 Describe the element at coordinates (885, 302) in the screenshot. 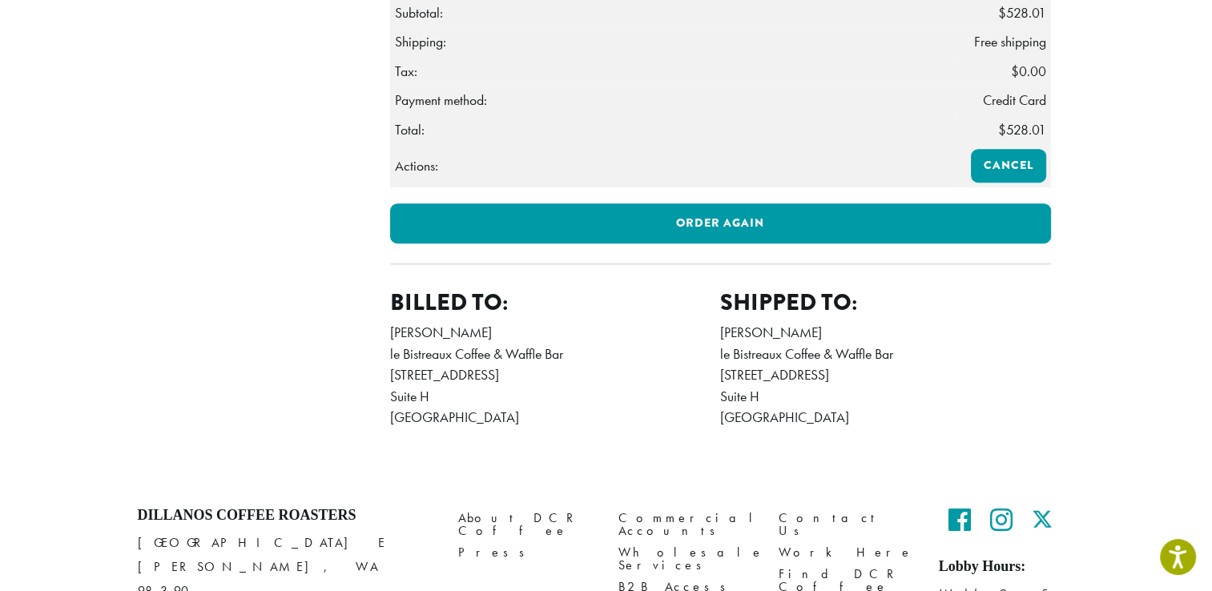

I see `h2: Shipped to:` at that location.